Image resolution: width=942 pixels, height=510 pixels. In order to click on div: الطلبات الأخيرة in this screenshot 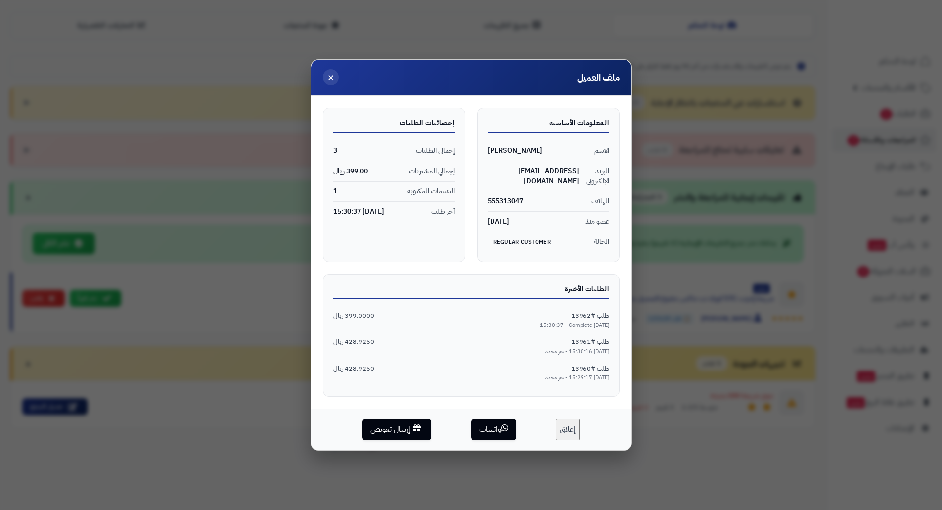, I will do `click(471, 292)`.